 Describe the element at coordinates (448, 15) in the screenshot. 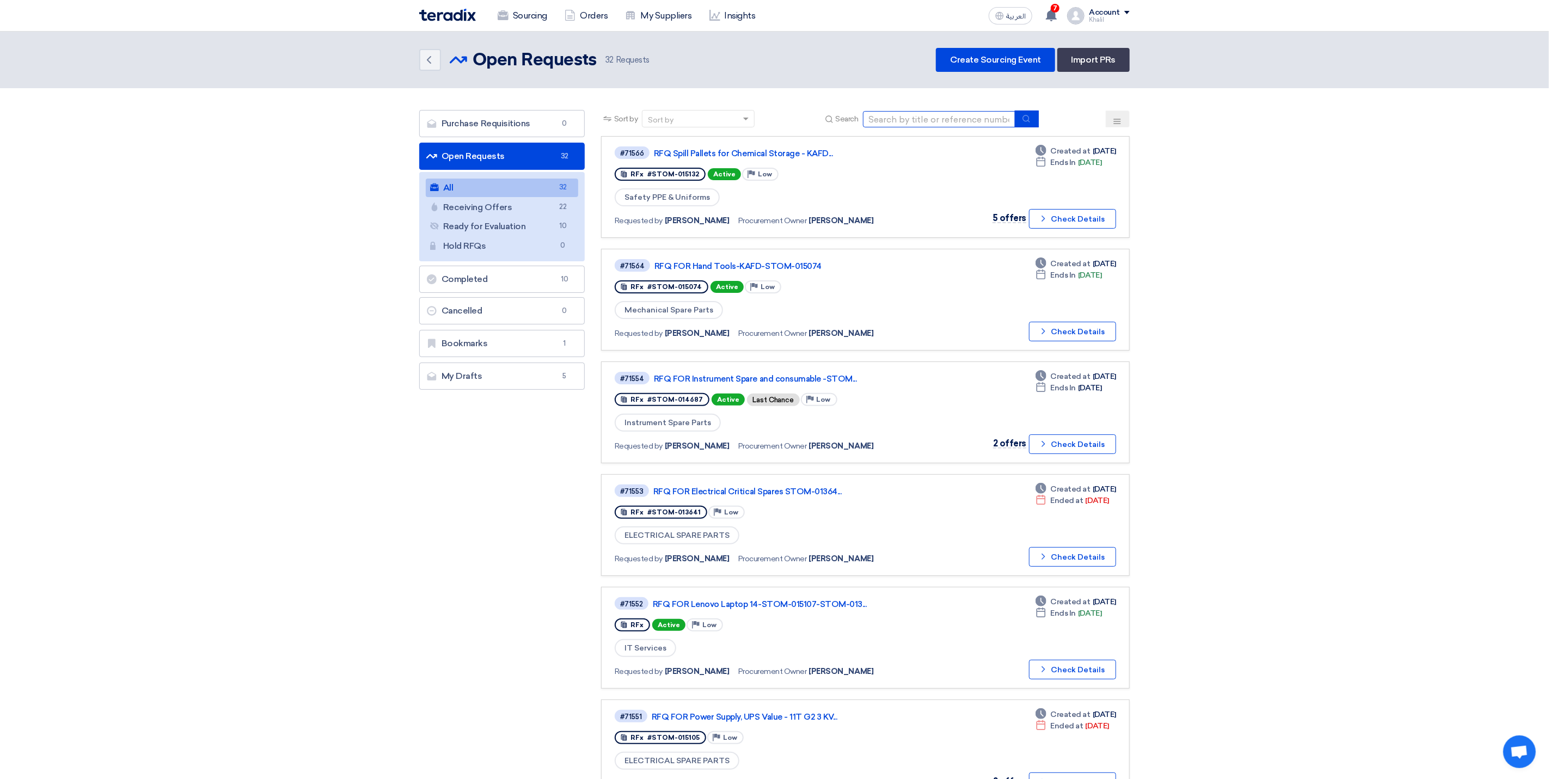

I see `img: Teradix logo` at that location.